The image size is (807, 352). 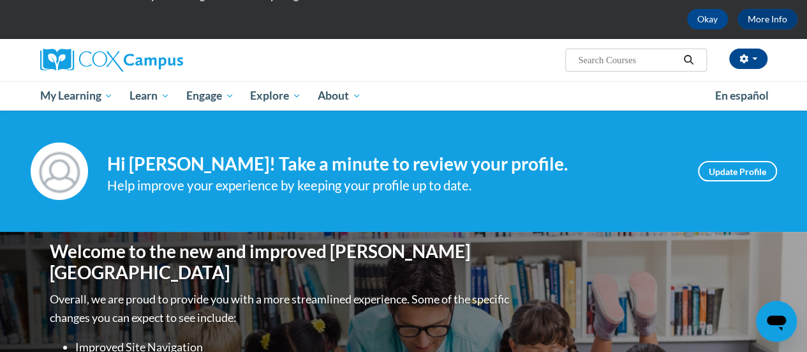 I want to click on a: Explore, so click(x=276, y=96).